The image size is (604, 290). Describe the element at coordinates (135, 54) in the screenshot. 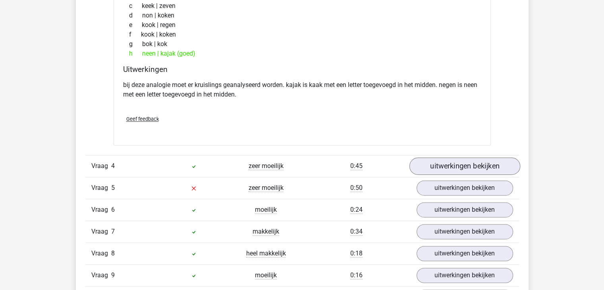

I see `span: h` at that location.